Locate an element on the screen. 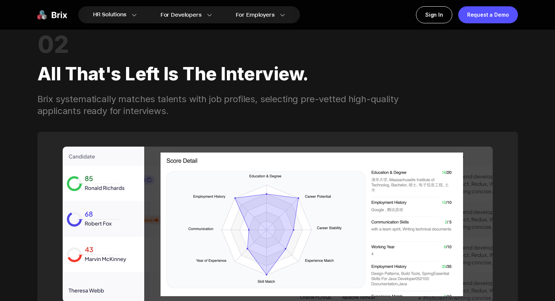 This screenshot has width=555, height=301. span: For Developers is located at coordinates (181, 15).